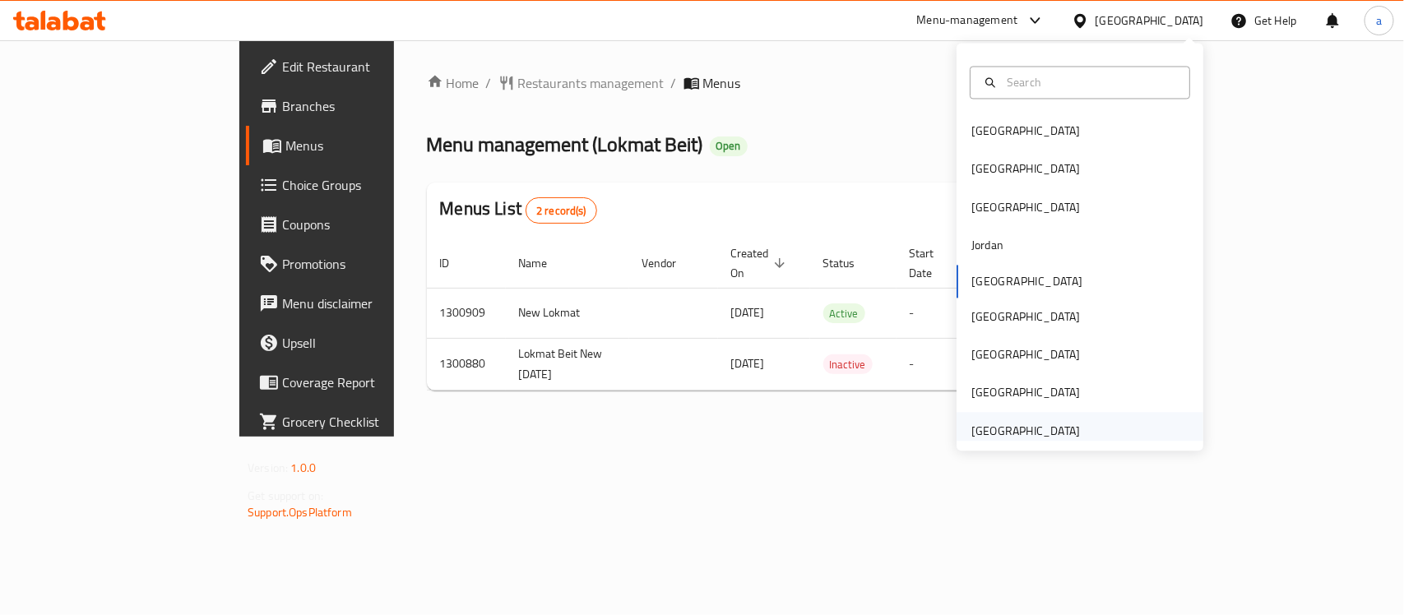 The width and height of the screenshot is (1404, 615). Describe the element at coordinates (582, 83) in the screenshot. I see `a: Restaurants management` at that location.